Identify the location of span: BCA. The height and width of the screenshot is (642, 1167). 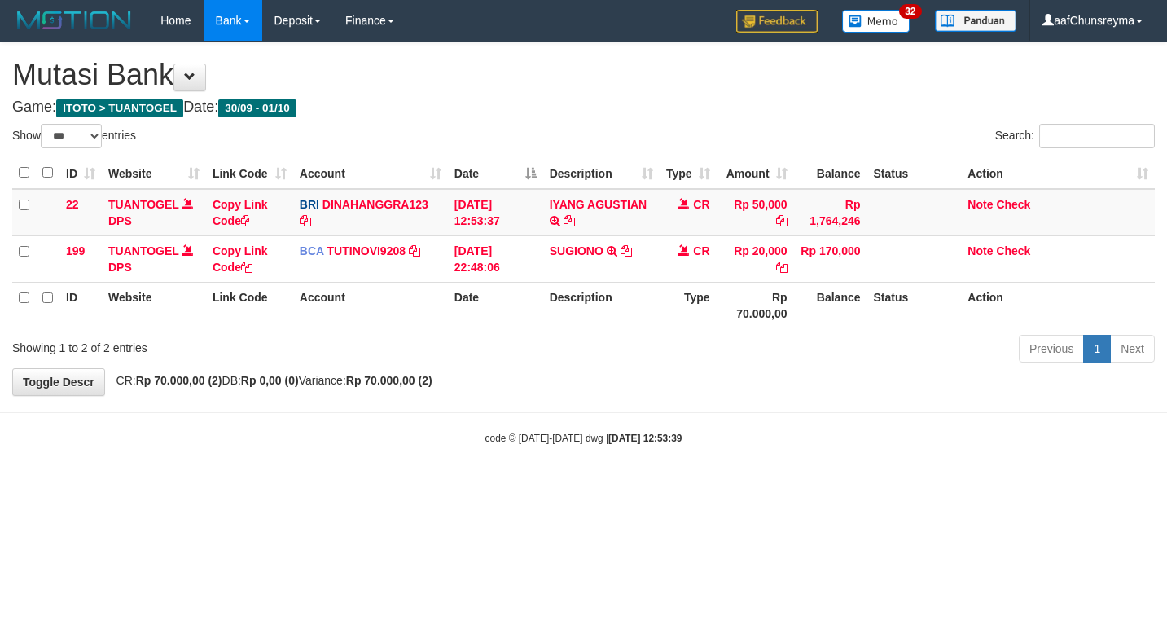
(312, 251).